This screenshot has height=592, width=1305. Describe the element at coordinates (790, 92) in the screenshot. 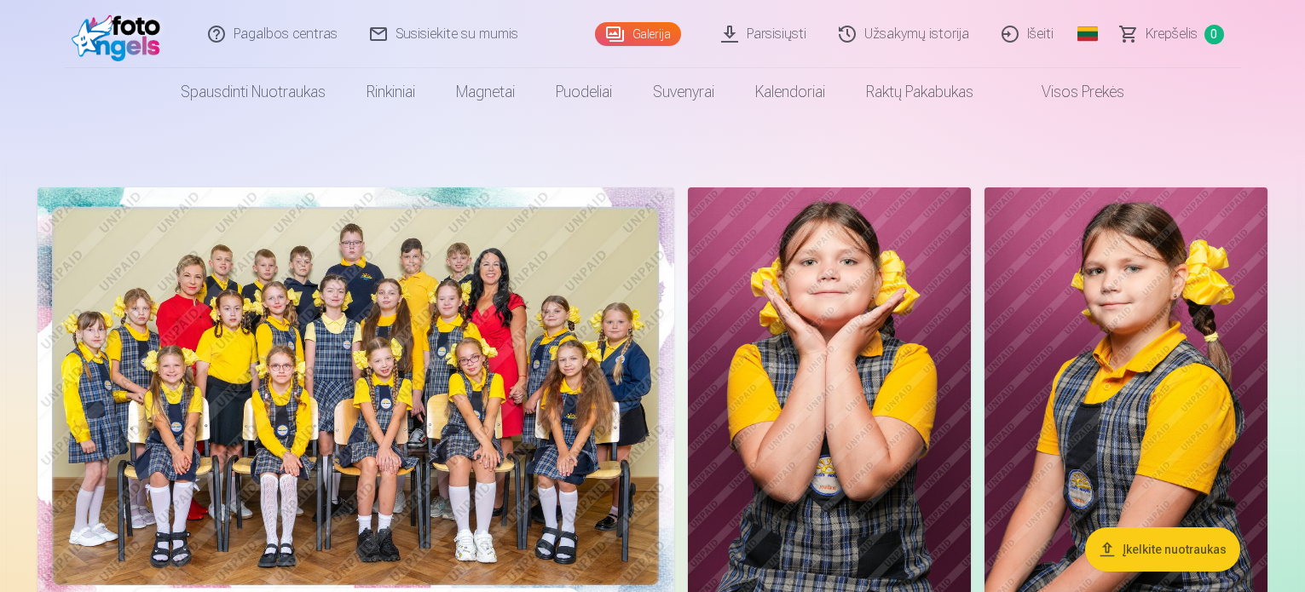

I see `a: Kalendoriai` at that location.